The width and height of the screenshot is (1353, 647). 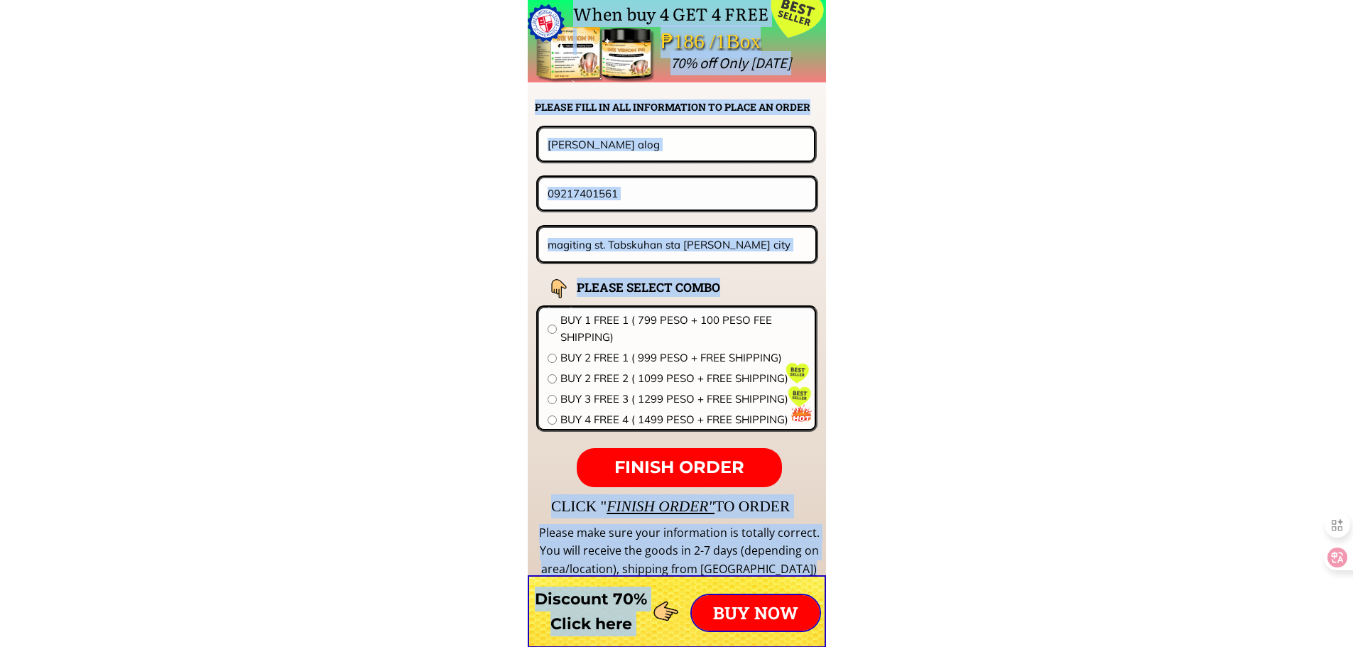 I want to click on div: Please make sure your information is totally correct. You will receive the goods in 2-7 days (dep..., so click(x=679, y=551).